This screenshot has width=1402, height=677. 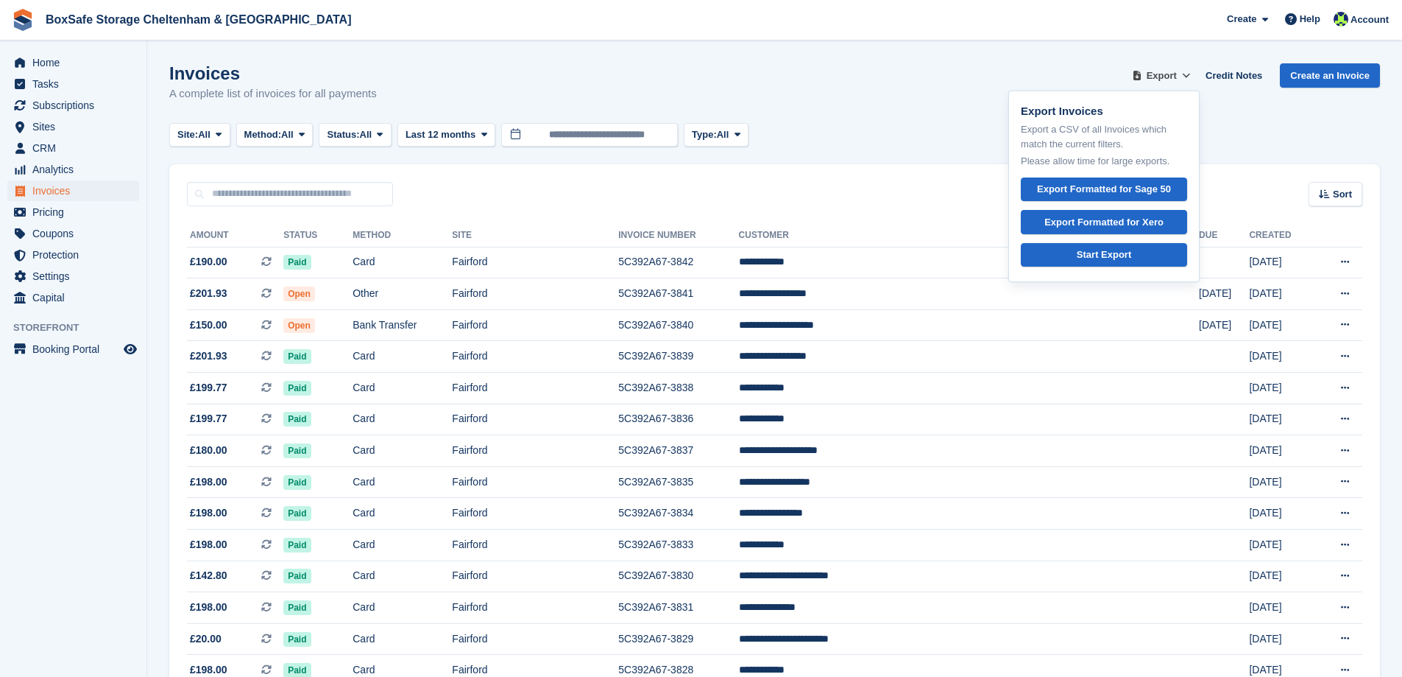 I want to click on span: Method:, so click(x=263, y=135).